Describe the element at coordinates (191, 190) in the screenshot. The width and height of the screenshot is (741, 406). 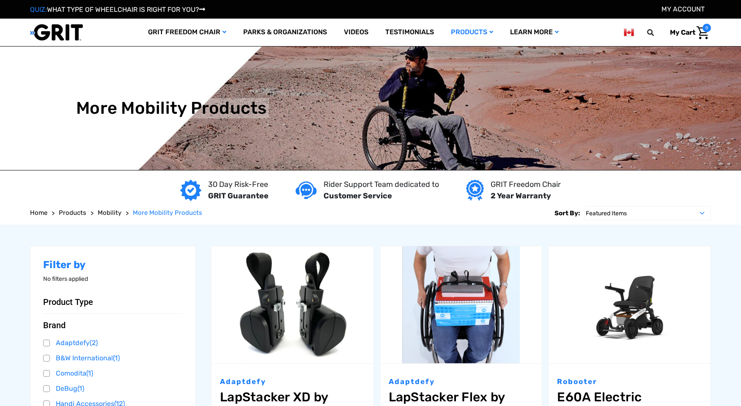
I see `img: GRIT Guarantee` at that location.